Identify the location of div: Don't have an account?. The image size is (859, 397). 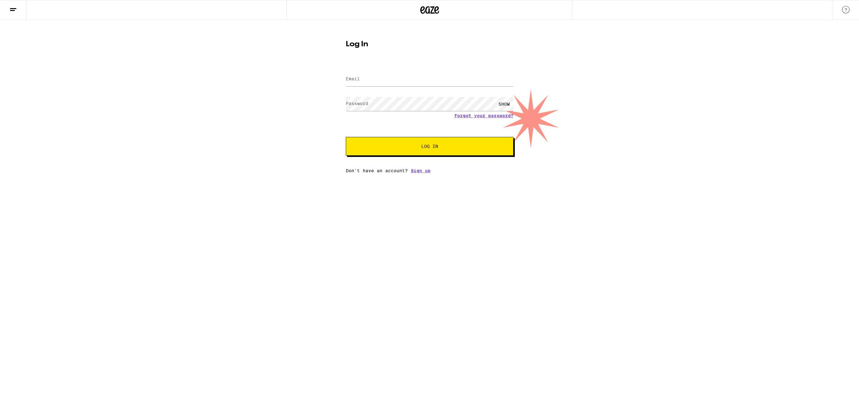
(430, 171).